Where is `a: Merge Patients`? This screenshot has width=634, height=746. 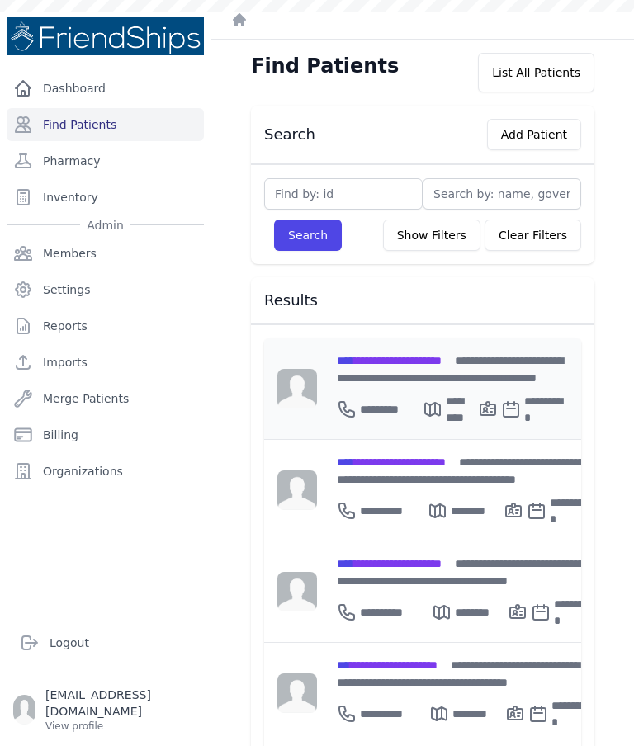
a: Merge Patients is located at coordinates (105, 399).